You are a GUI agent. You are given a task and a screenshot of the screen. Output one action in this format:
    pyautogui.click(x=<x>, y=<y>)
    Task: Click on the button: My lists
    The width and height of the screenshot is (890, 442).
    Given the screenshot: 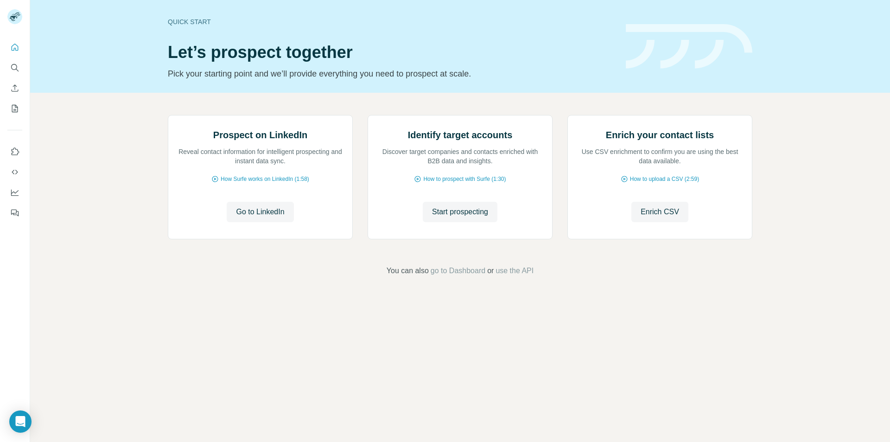 What is the action you would take?
    pyautogui.click(x=15, y=108)
    